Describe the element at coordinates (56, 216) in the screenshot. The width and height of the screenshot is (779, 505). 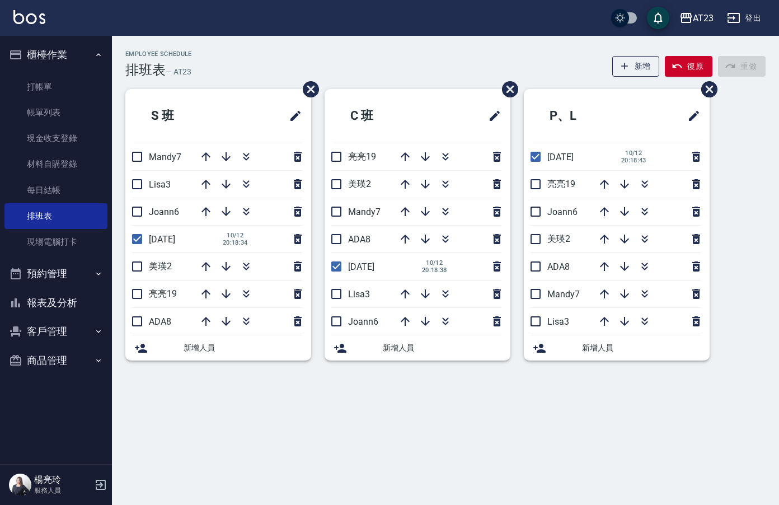
I see `a: 排班表` at that location.